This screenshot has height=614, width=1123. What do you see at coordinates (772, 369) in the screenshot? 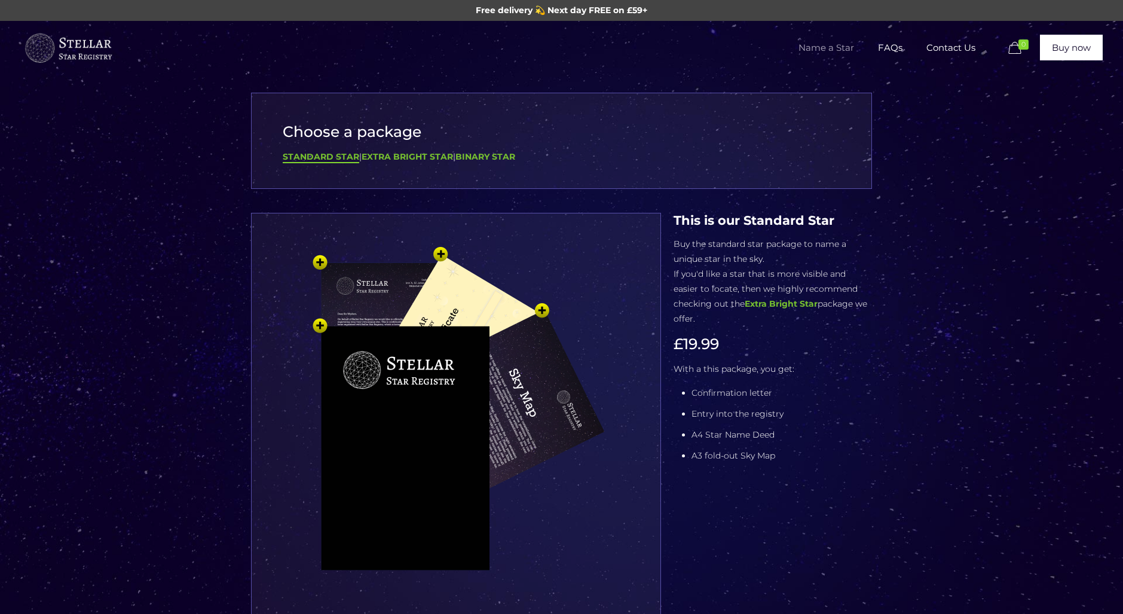
I see `p: With a this package, you get:` at bounding box center [772, 369].